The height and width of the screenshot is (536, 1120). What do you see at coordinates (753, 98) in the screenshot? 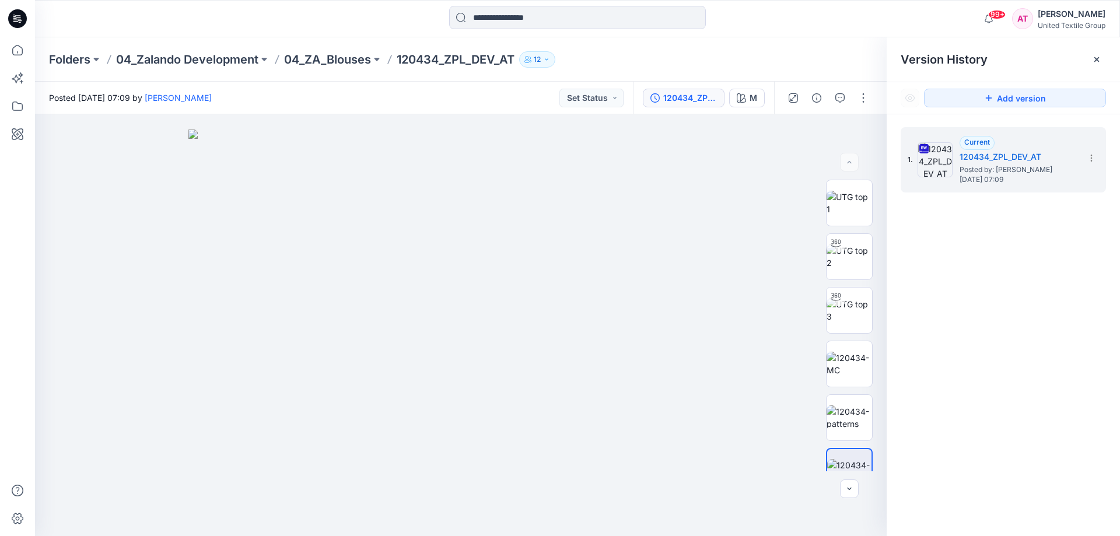
I see `div: M` at bounding box center [753, 98].